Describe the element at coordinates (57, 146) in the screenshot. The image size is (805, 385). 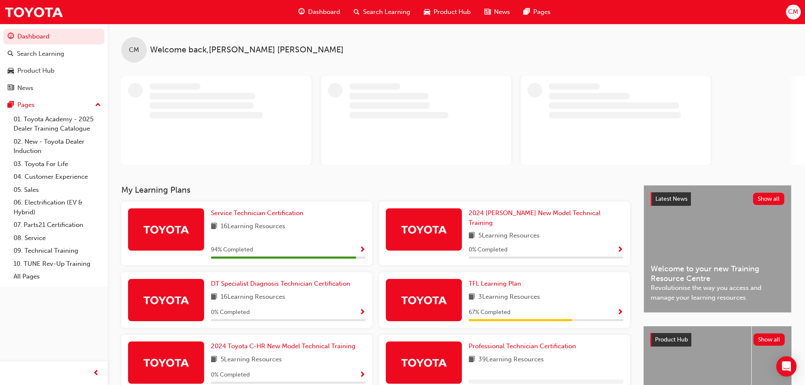
I see `a: 02. New - Toyota Dealer Induction` at that location.